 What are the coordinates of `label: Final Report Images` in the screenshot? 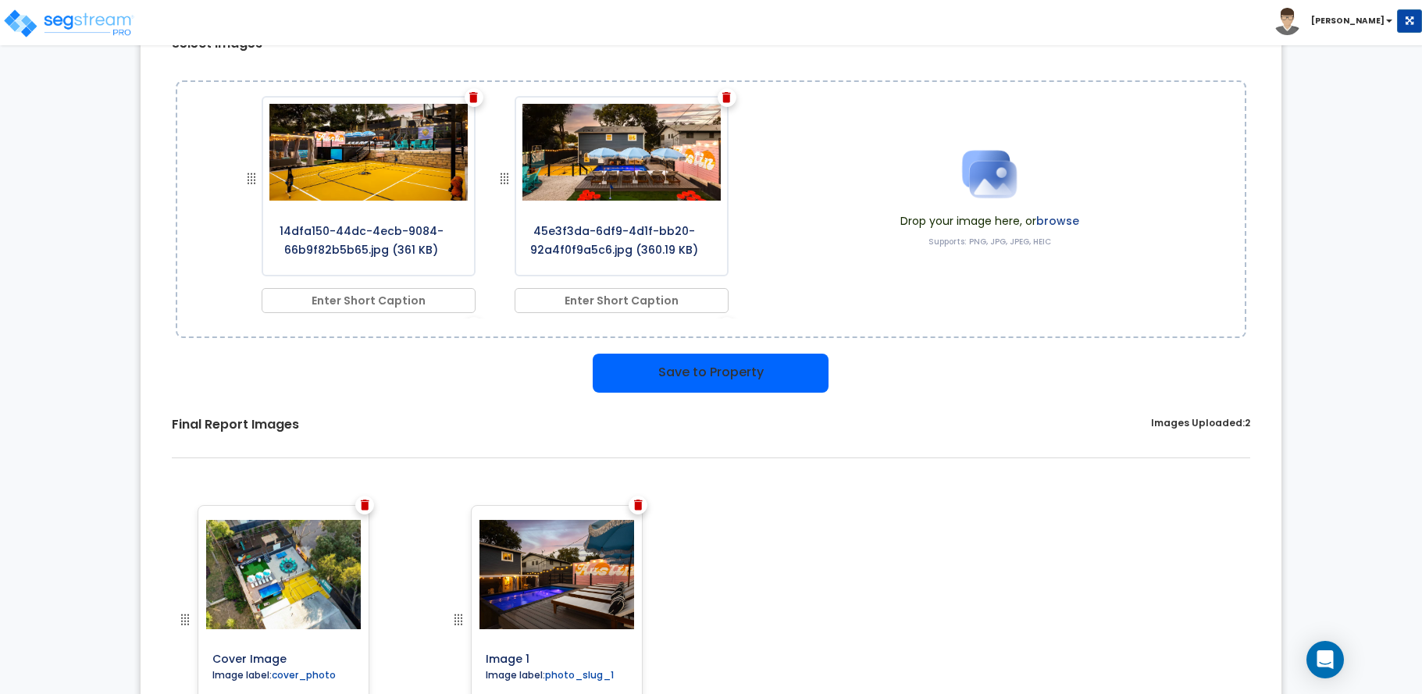 It's located at (235, 425).